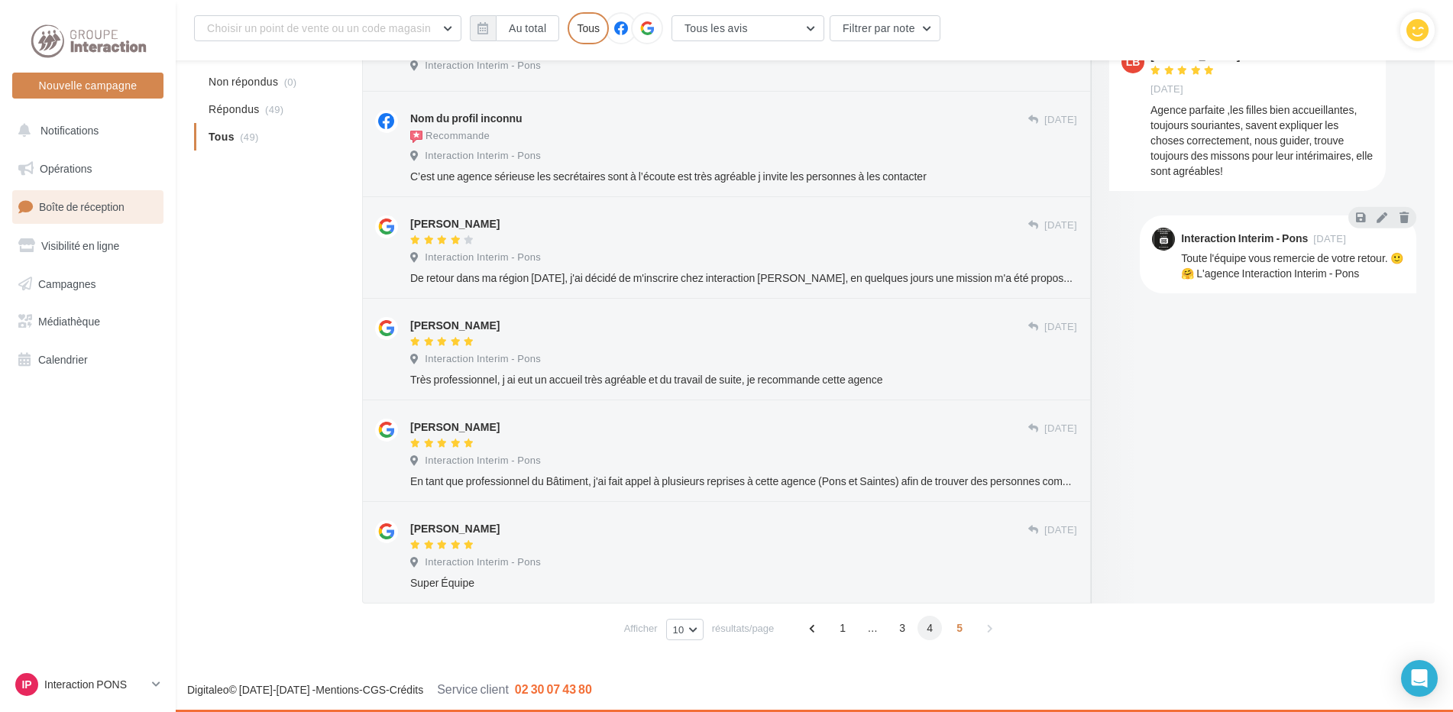 This screenshot has height=712, width=1453. Describe the element at coordinates (274, 109) in the screenshot. I see `span: (49)` at that location.